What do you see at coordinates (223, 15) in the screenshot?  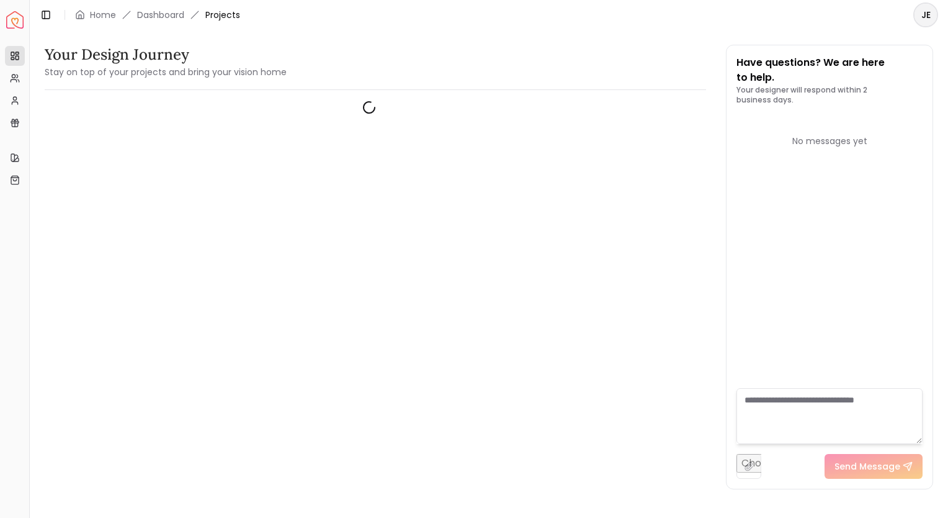 I see `span: Projects` at bounding box center [223, 15].